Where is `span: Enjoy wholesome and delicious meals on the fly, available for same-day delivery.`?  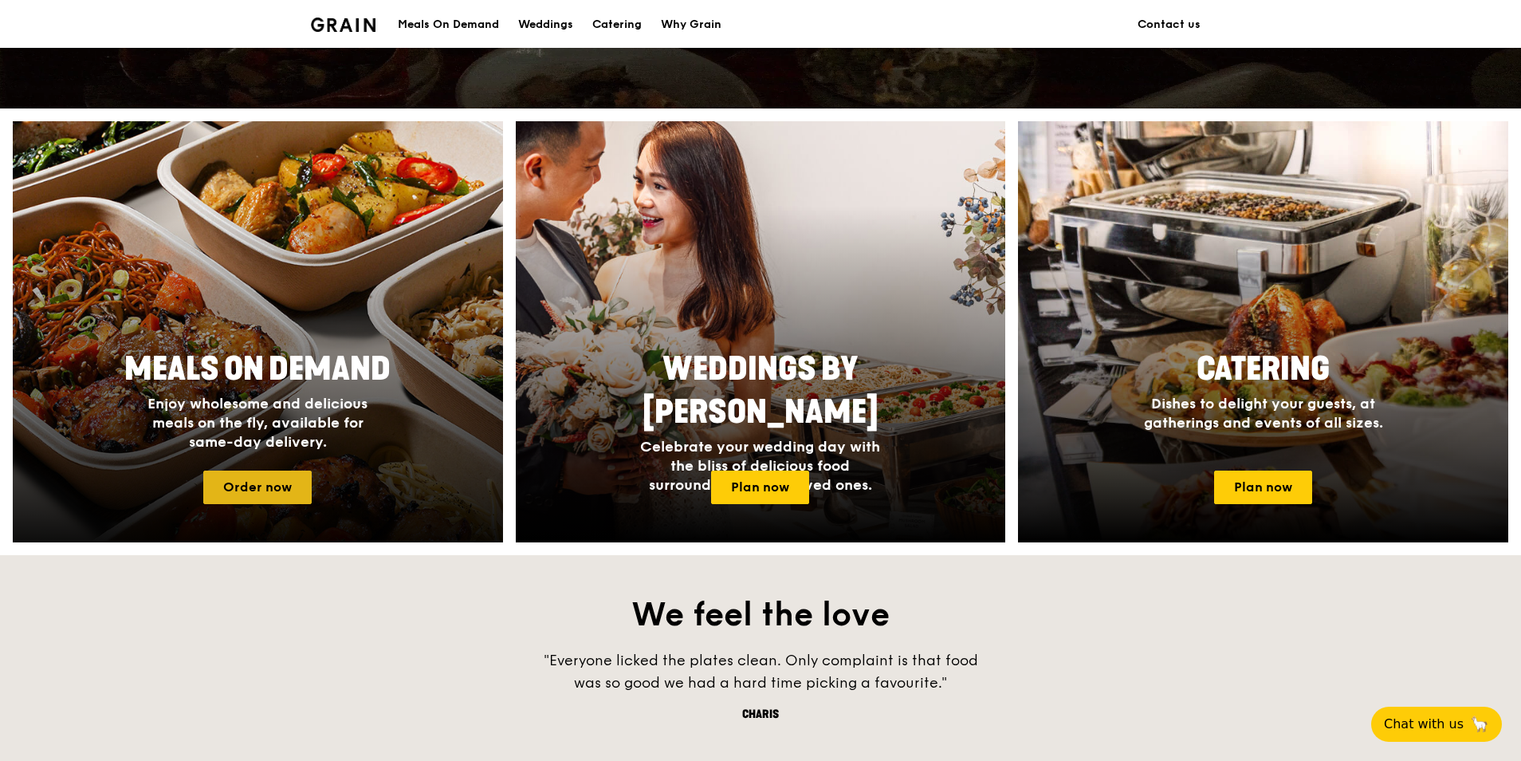 span: Enjoy wholesome and delicious meals on the fly, available for same-day delivery. is located at coordinates (258, 423).